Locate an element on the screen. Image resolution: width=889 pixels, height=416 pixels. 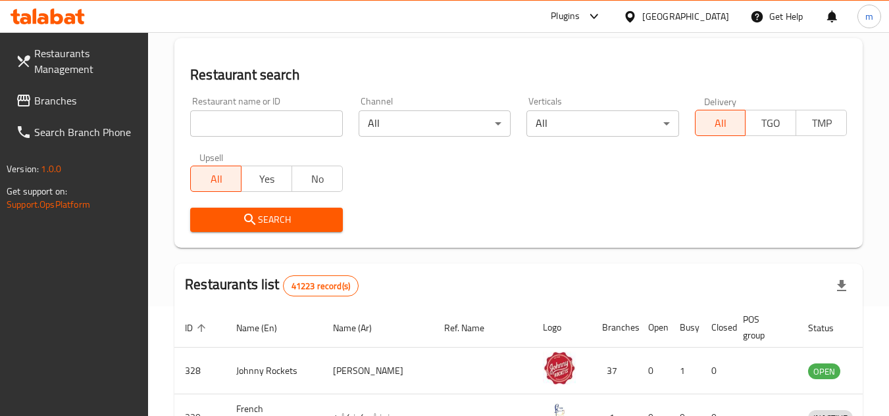
span: OPEN is located at coordinates (824, 372).